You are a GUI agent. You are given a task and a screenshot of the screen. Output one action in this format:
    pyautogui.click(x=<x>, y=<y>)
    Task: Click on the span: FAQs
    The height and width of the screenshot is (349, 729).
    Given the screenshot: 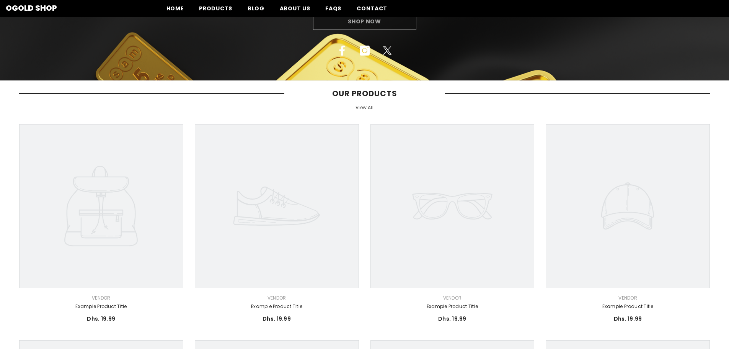 What is the action you would take?
    pyautogui.click(x=333, y=8)
    